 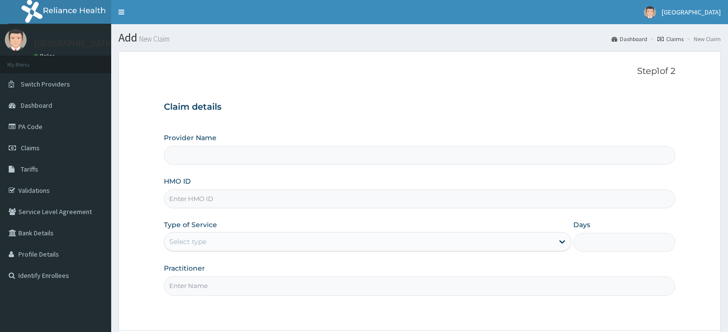 I want to click on div: Select type, so click(x=187, y=242).